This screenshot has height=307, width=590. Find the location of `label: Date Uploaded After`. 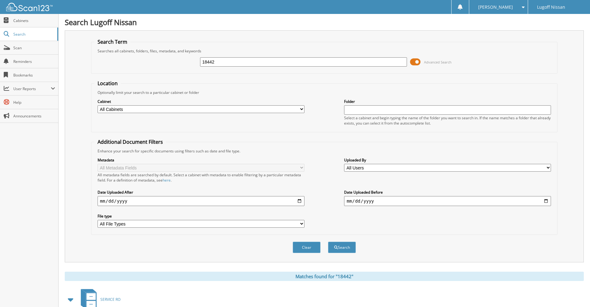

label: Date Uploaded After is located at coordinates (201, 192).